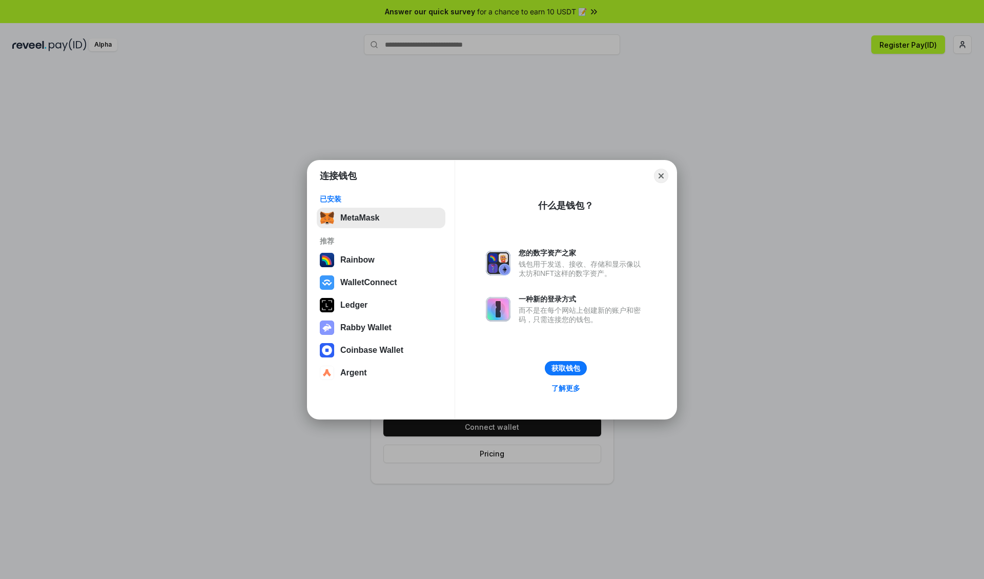 This screenshot has width=984, height=579. What do you see at coordinates (381, 305) in the screenshot?
I see `button: Ledger` at bounding box center [381, 305].